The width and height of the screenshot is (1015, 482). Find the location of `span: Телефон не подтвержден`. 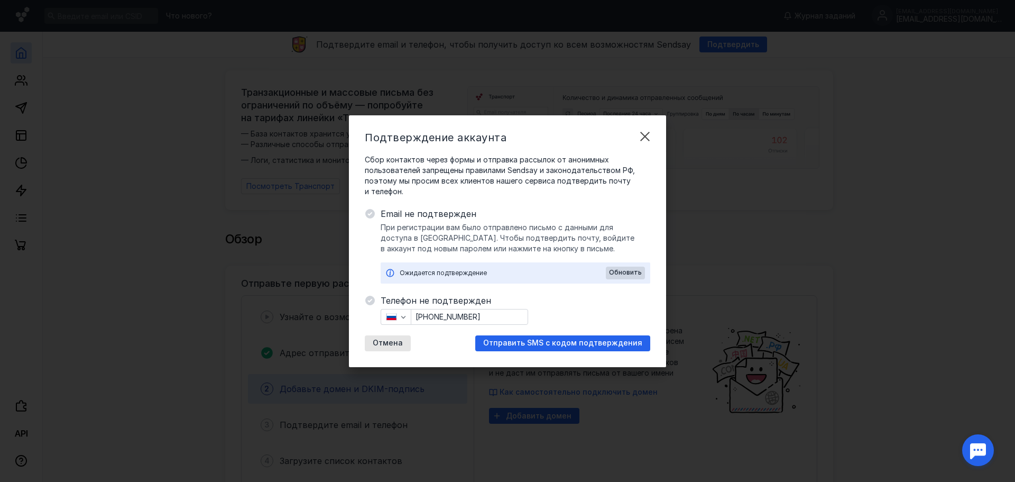

span: Телефон не подтвержден is located at coordinates (515, 300).